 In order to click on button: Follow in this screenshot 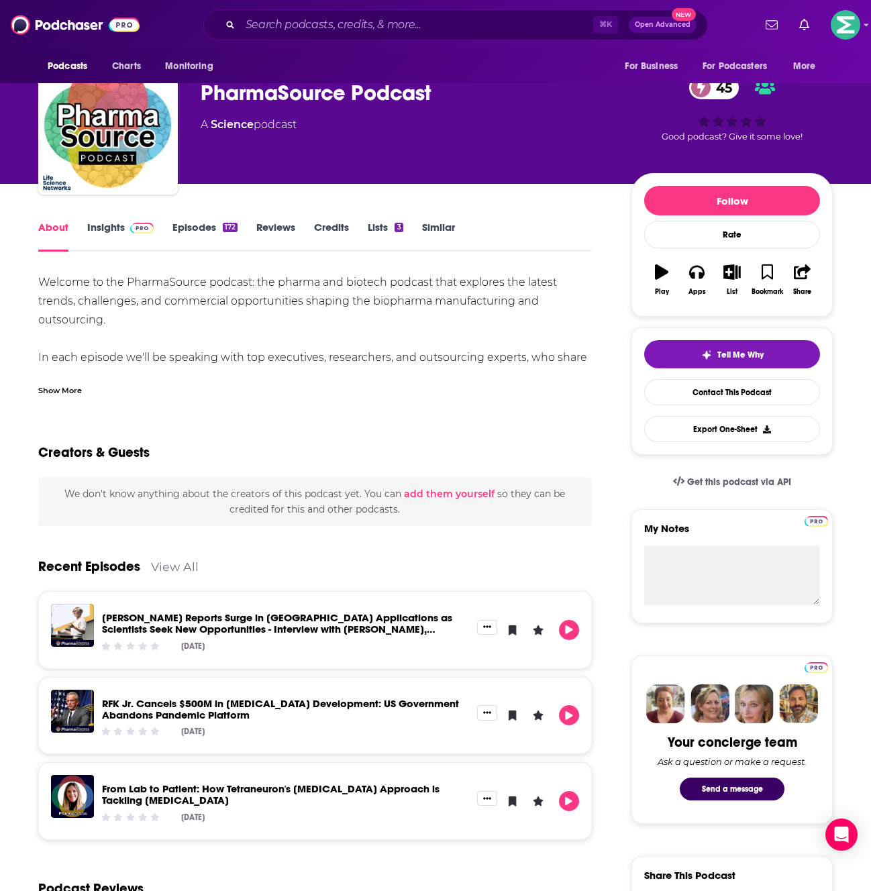, I will do `click(732, 201)`.